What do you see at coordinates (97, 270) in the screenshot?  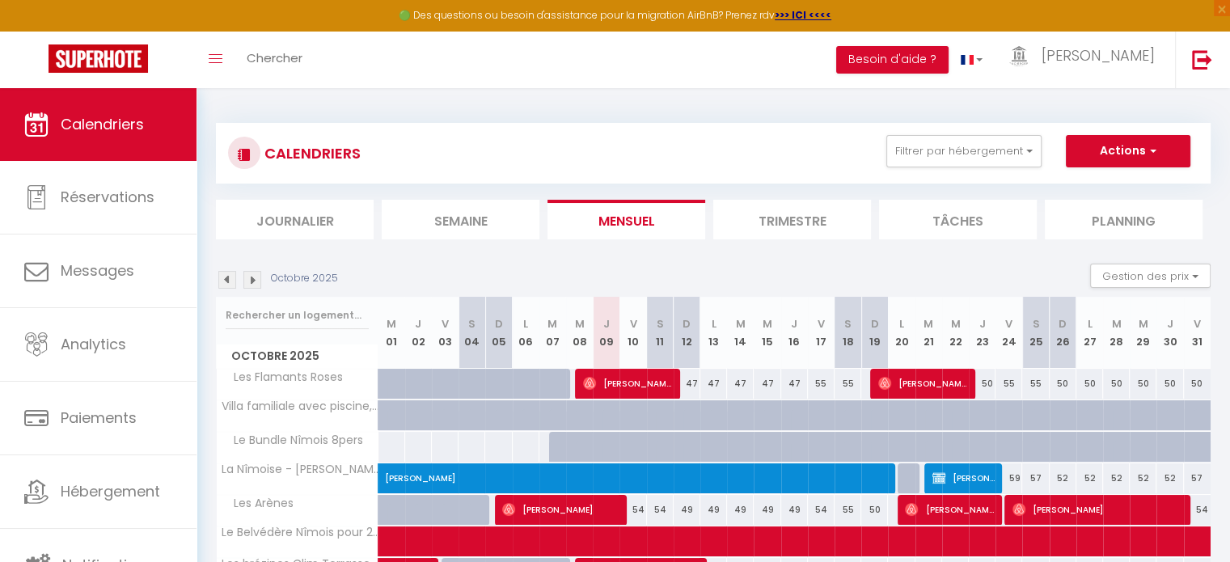 I see `span: Messages` at bounding box center [97, 270].